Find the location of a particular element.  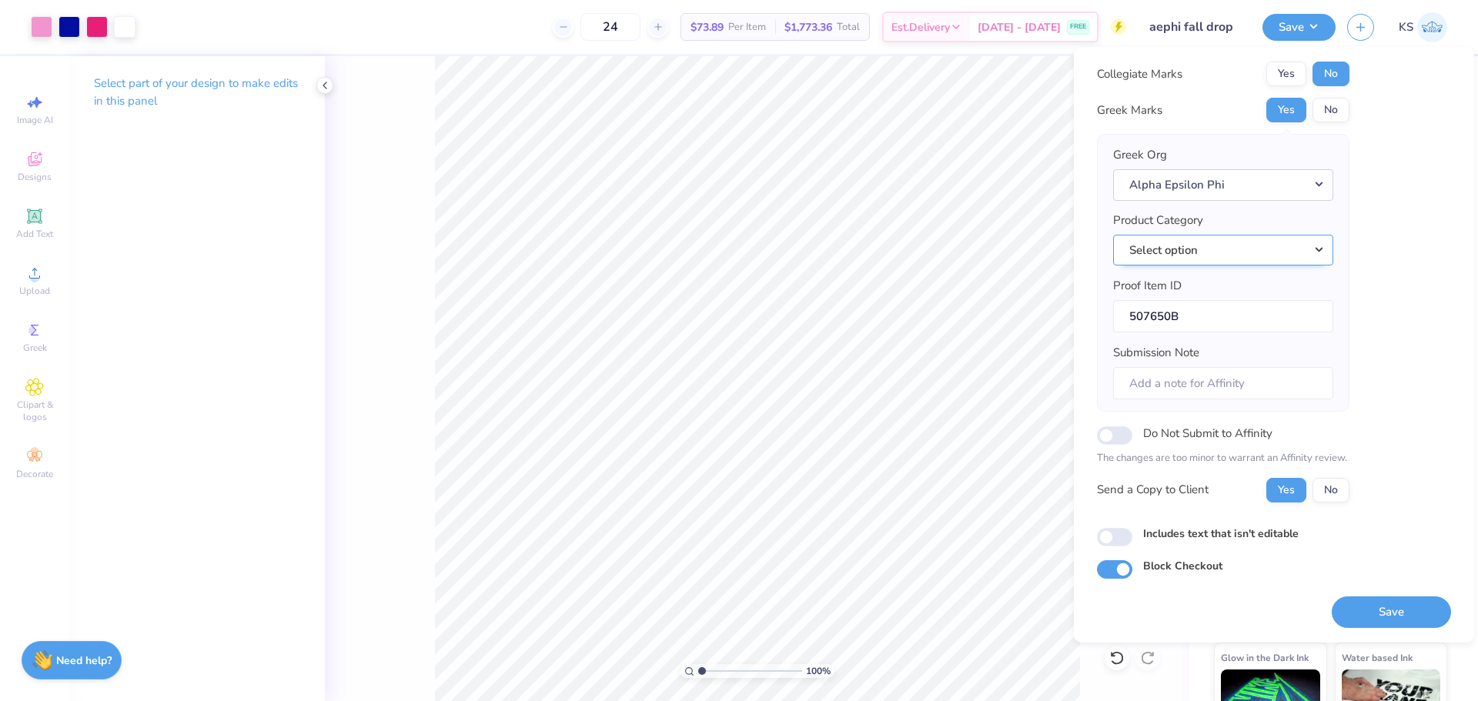

label: Product Category is located at coordinates (1157, 220).